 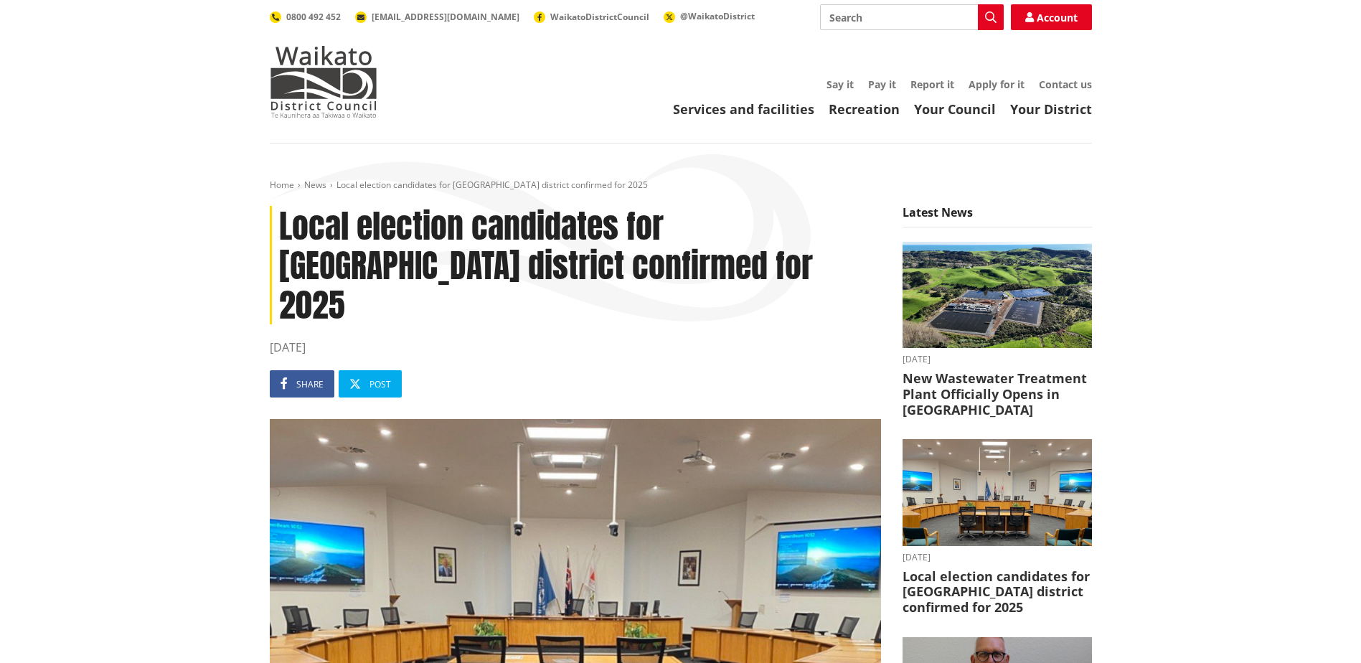 What do you see at coordinates (1065, 84) in the screenshot?
I see `a: Contact us` at bounding box center [1065, 84].